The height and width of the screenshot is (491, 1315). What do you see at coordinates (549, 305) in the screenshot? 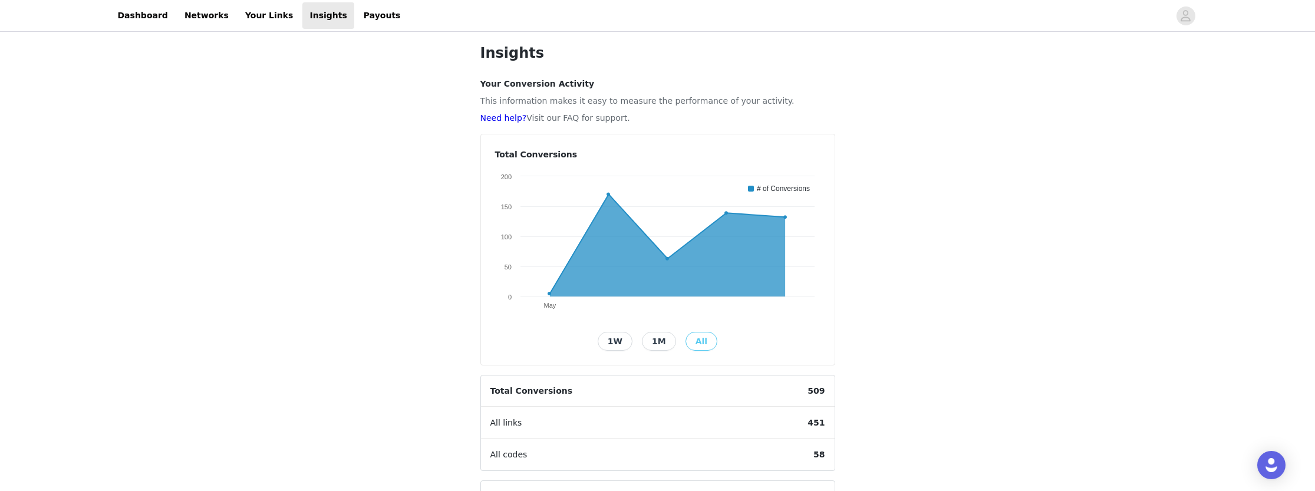
I see `text: May` at bounding box center [549, 305].